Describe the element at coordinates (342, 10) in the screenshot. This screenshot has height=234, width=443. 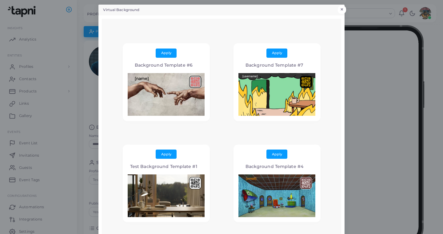
I see `button: Close` at that location.